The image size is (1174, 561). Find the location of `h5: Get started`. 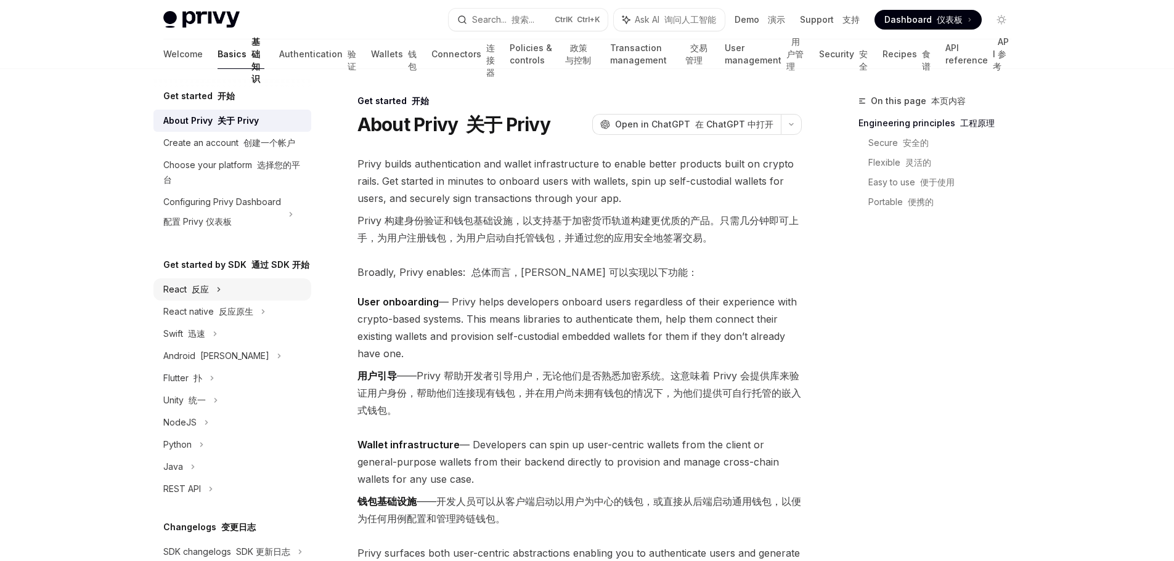

h5: Get started is located at coordinates (199, 96).